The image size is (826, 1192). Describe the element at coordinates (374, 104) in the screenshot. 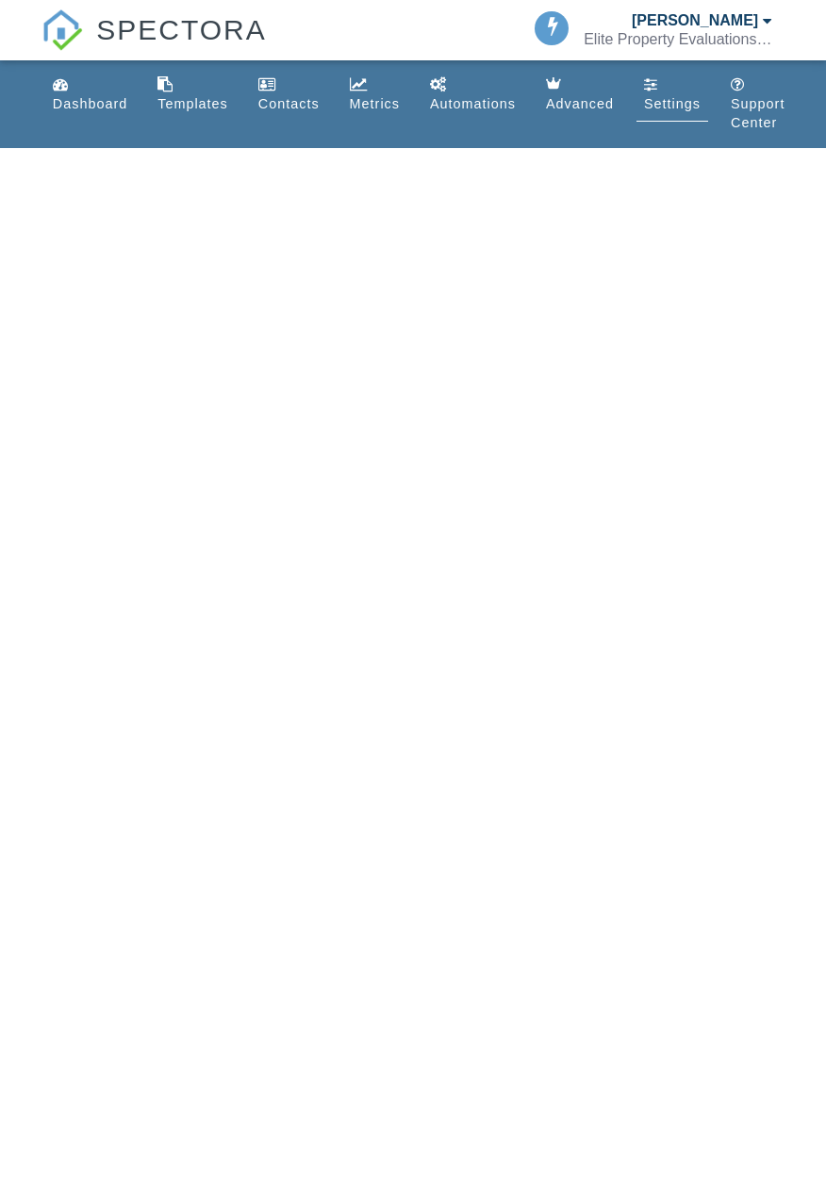

I see `div: Metrics` at that location.